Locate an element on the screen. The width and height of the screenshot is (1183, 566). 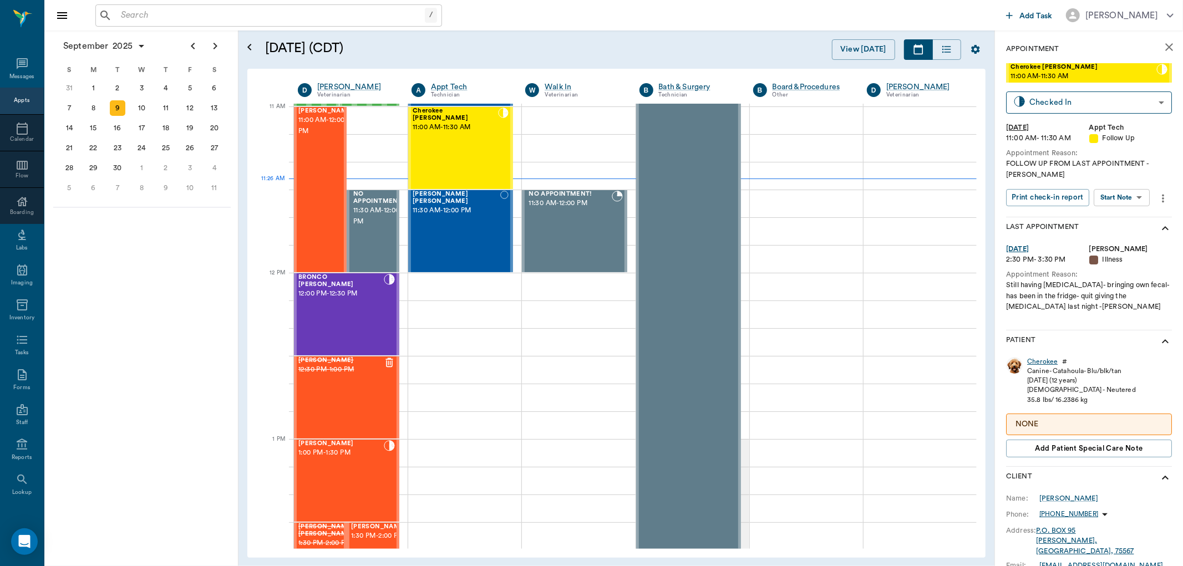
div: Wednesday, September 10, 2025 is located at coordinates (142, 108).